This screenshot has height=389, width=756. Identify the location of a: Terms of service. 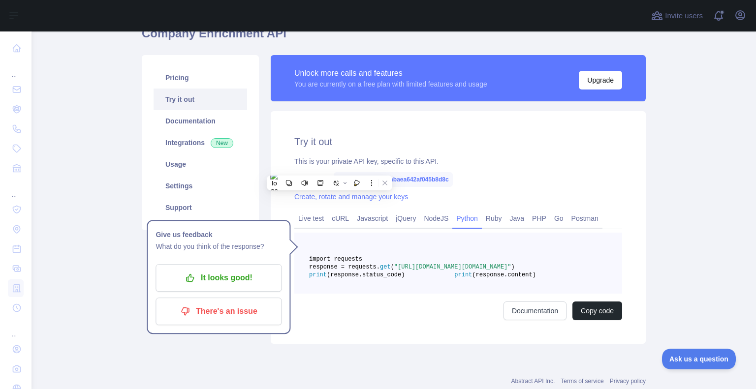
(582, 382).